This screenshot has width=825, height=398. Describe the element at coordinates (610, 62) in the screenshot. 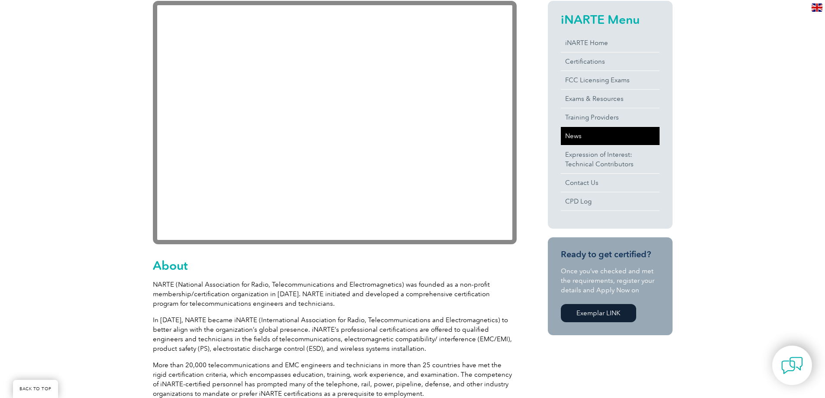

I see `a: Certifications` at that location.